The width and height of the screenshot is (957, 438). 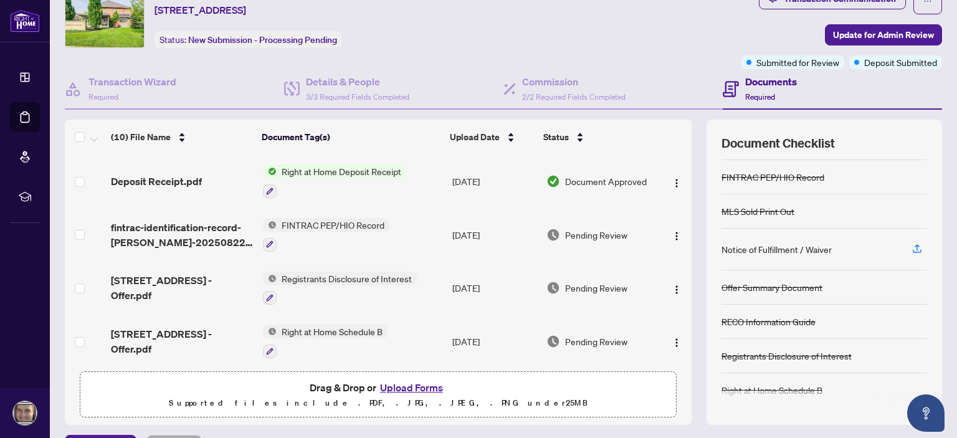 I want to click on div: Registrants Disclosure of Interest, so click(x=786, y=356).